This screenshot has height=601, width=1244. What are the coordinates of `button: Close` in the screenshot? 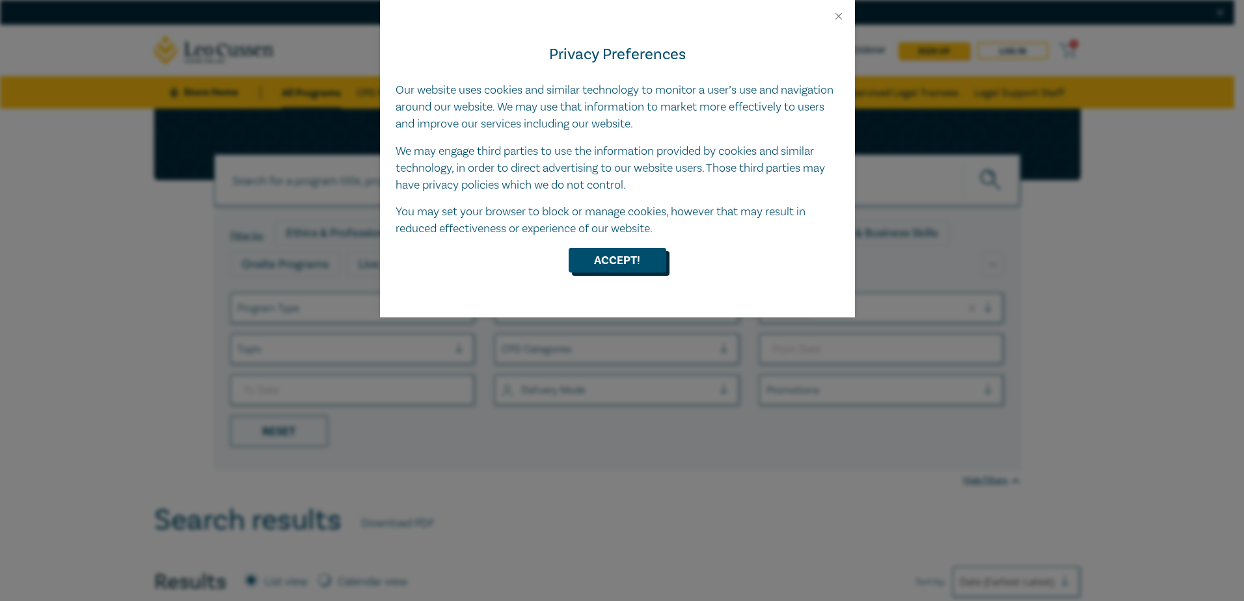 It's located at (839, 16).